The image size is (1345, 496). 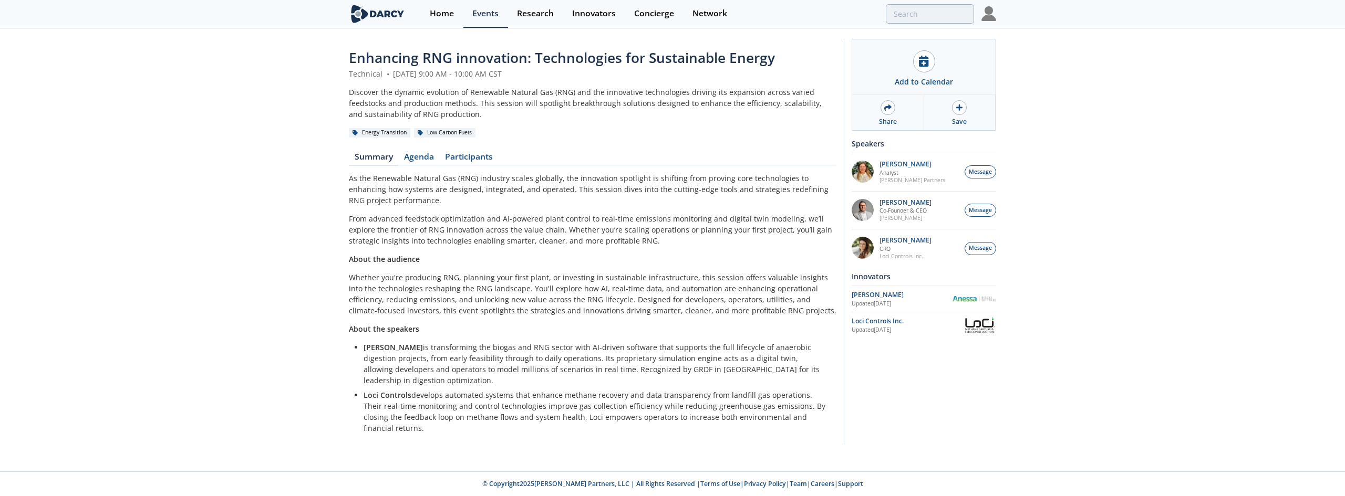 I want to click on input: Advanced Search, so click(x=930, y=14).